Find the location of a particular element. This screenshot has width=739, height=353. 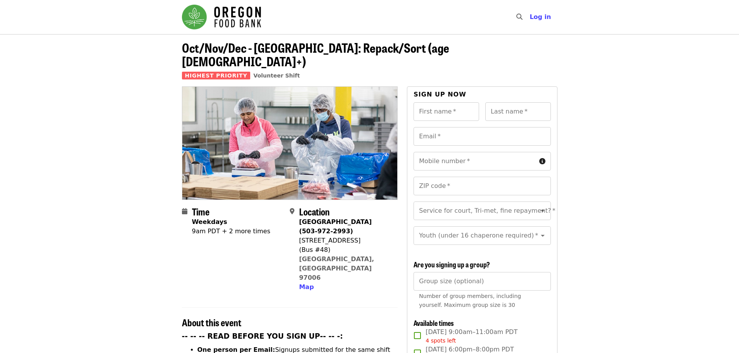

button: Map is located at coordinates (306, 287).